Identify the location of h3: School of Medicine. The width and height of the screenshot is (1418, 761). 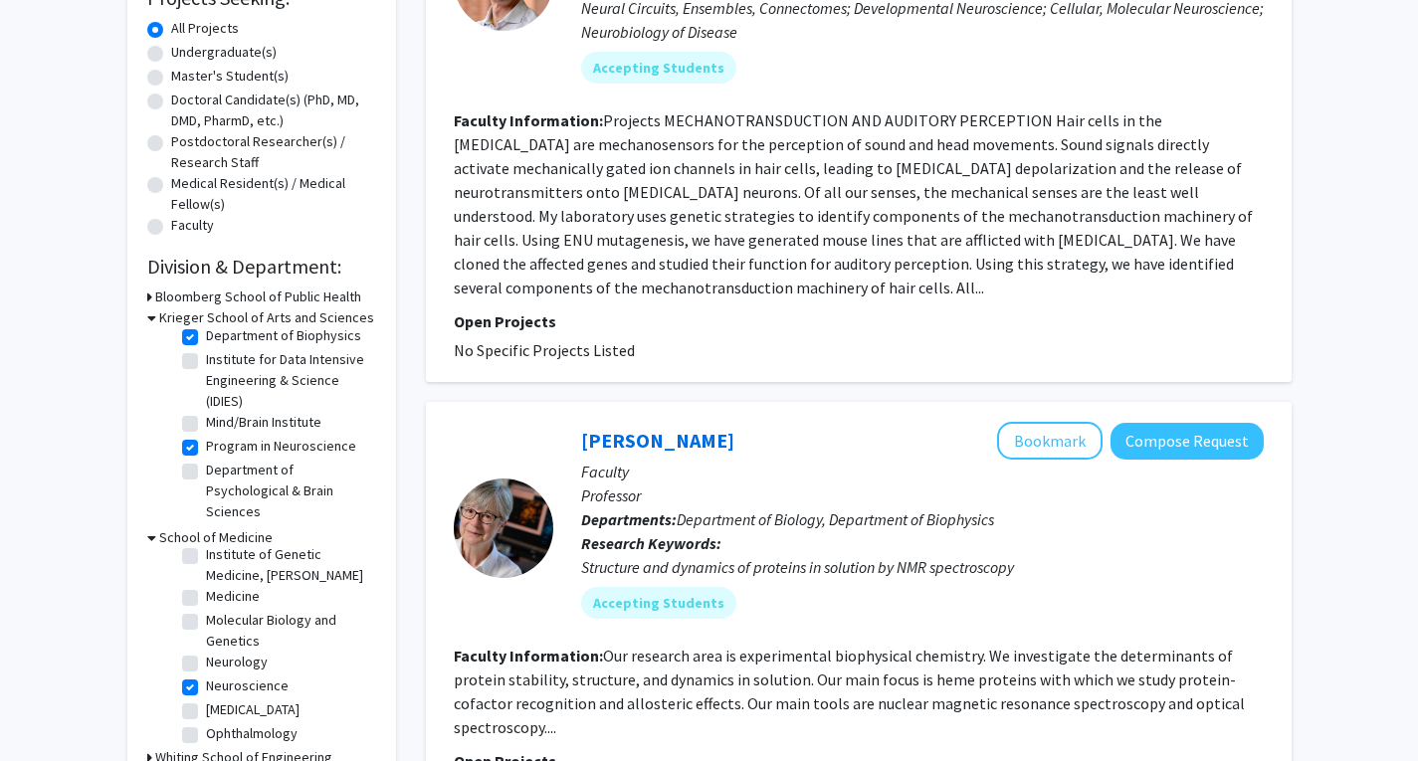
(216, 537).